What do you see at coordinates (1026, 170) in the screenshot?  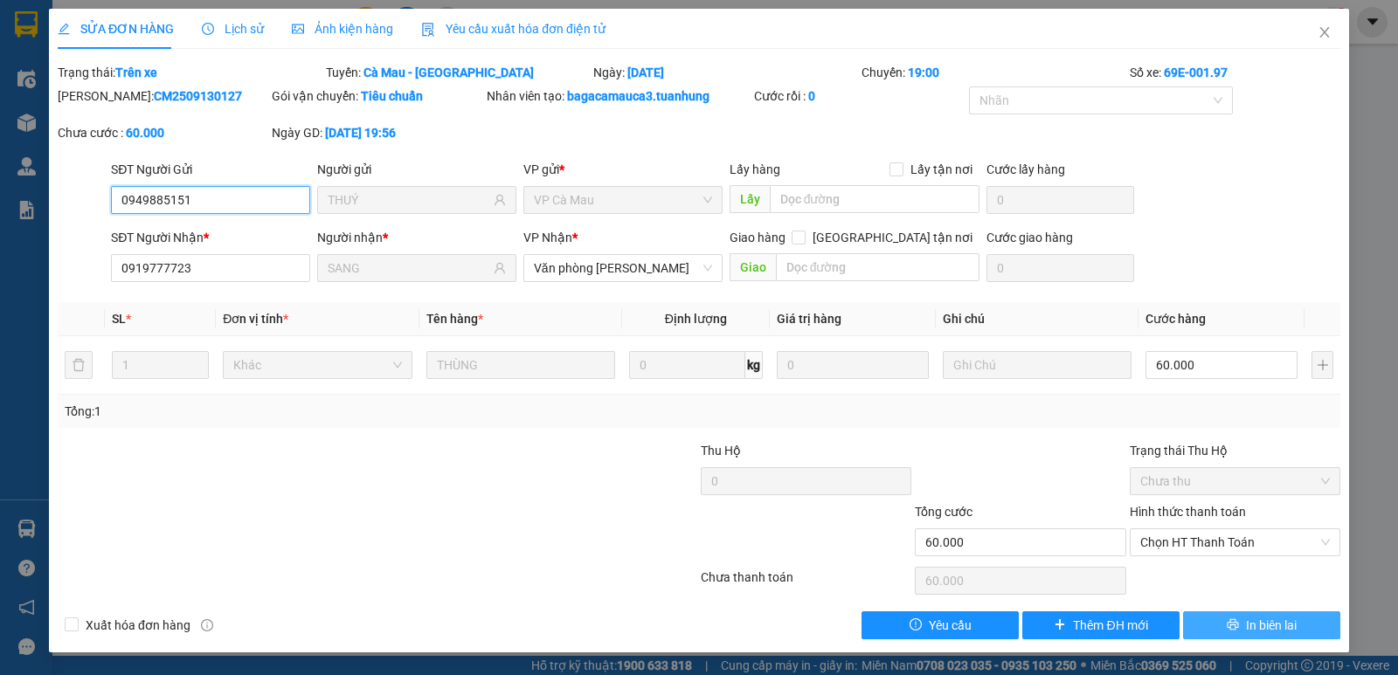 I see `label: Cước lấy hàng` at bounding box center [1026, 170].